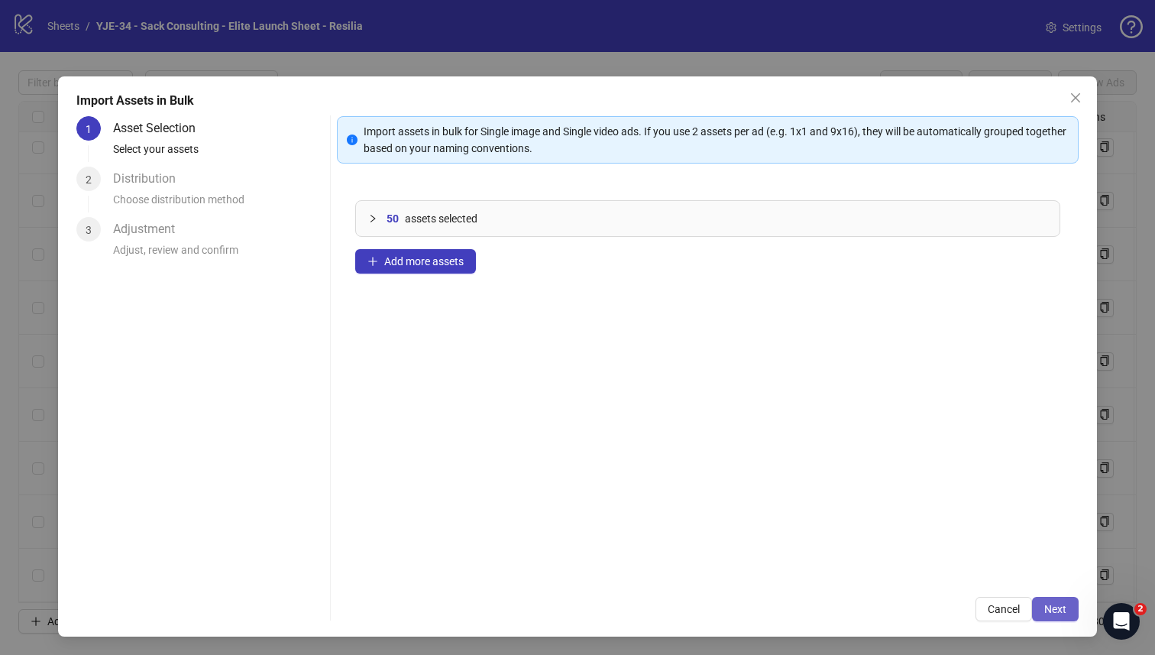 This screenshot has width=1155, height=655. What do you see at coordinates (578, 101) in the screenshot?
I see `div: Import Assets in Bulk` at bounding box center [578, 101].